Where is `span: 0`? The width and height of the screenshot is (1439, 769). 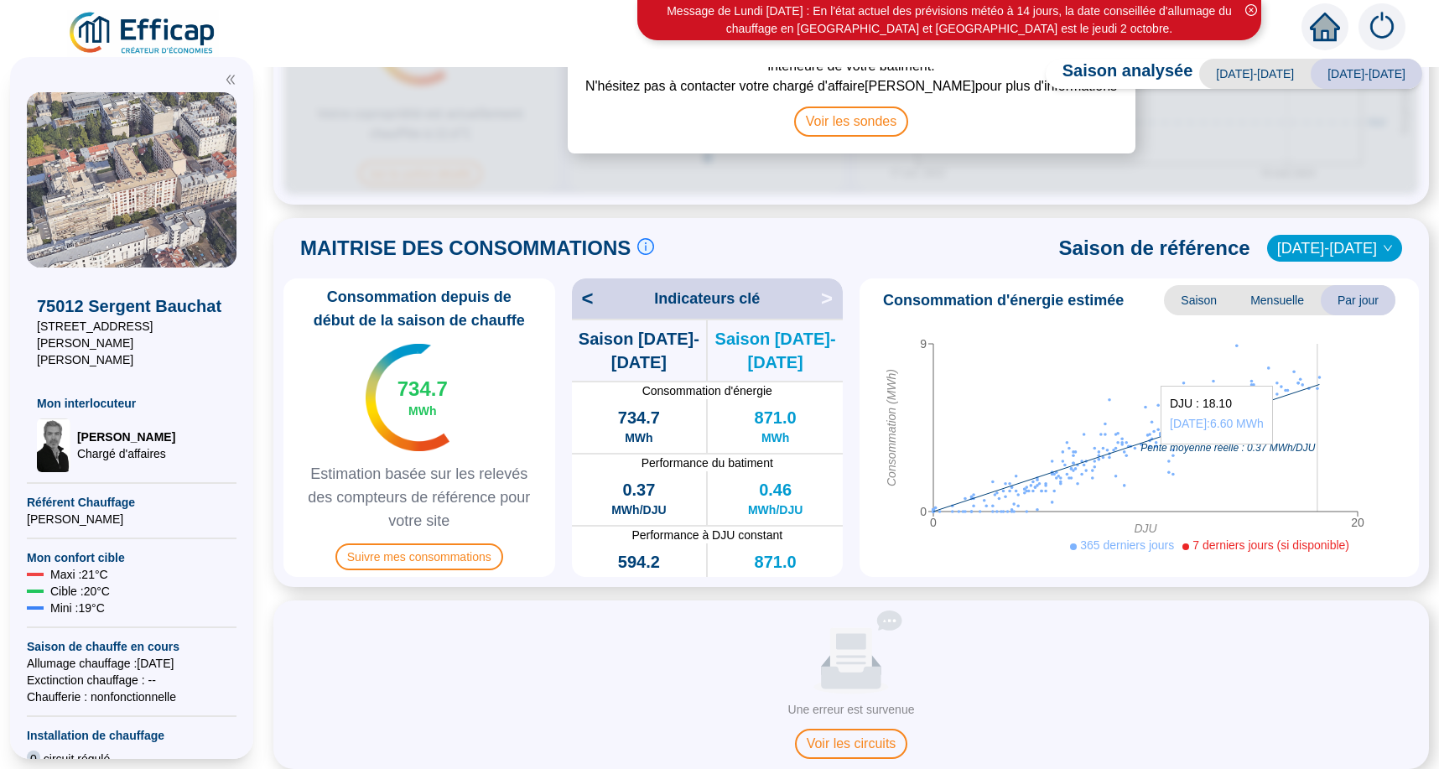 span: 0 is located at coordinates (34, 759).